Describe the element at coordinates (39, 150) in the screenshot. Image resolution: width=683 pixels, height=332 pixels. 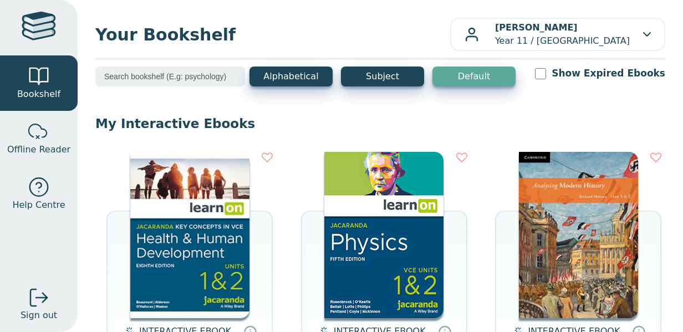
I see `span: Offline Reader` at that location.